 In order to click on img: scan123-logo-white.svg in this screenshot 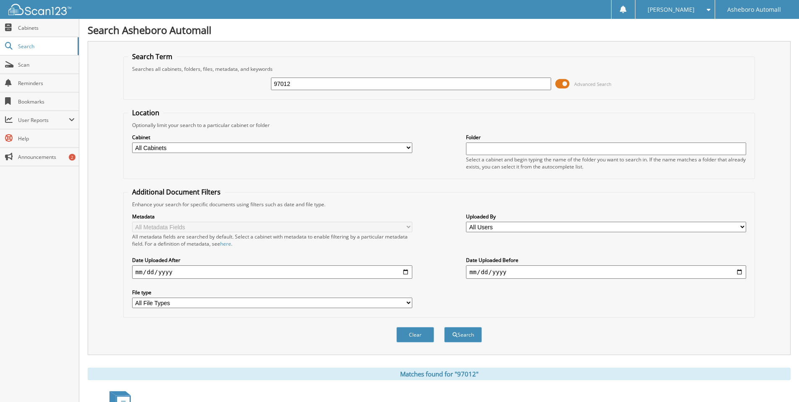, I will do `click(40, 9)`.